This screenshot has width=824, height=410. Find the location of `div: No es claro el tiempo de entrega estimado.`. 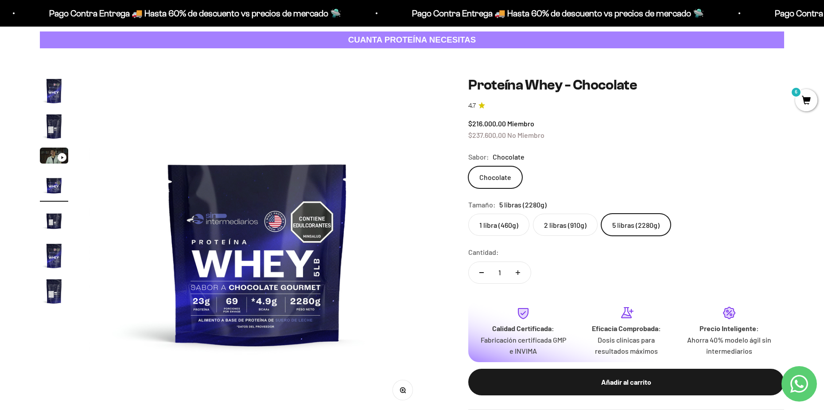

div: No es claro el tiempo de entrega estimado. is located at coordinates (97, 52).